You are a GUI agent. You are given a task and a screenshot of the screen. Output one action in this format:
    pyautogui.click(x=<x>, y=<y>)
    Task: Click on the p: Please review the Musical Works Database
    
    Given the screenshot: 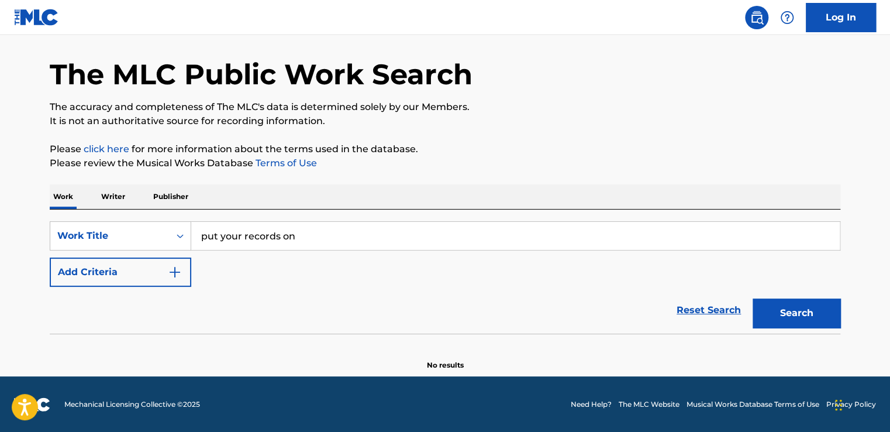 What is the action you would take?
    pyautogui.click(x=445, y=163)
    